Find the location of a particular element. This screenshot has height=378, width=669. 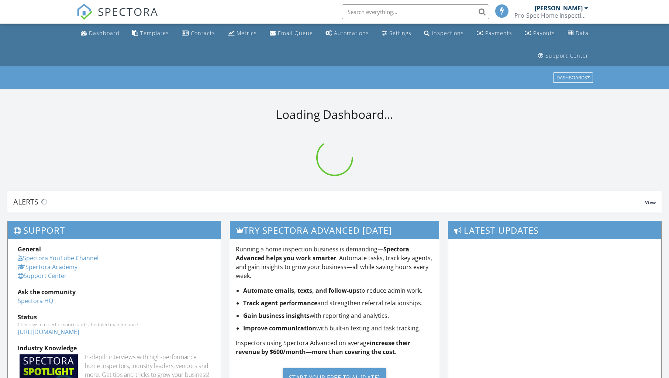

div: Templates is located at coordinates (155, 33).